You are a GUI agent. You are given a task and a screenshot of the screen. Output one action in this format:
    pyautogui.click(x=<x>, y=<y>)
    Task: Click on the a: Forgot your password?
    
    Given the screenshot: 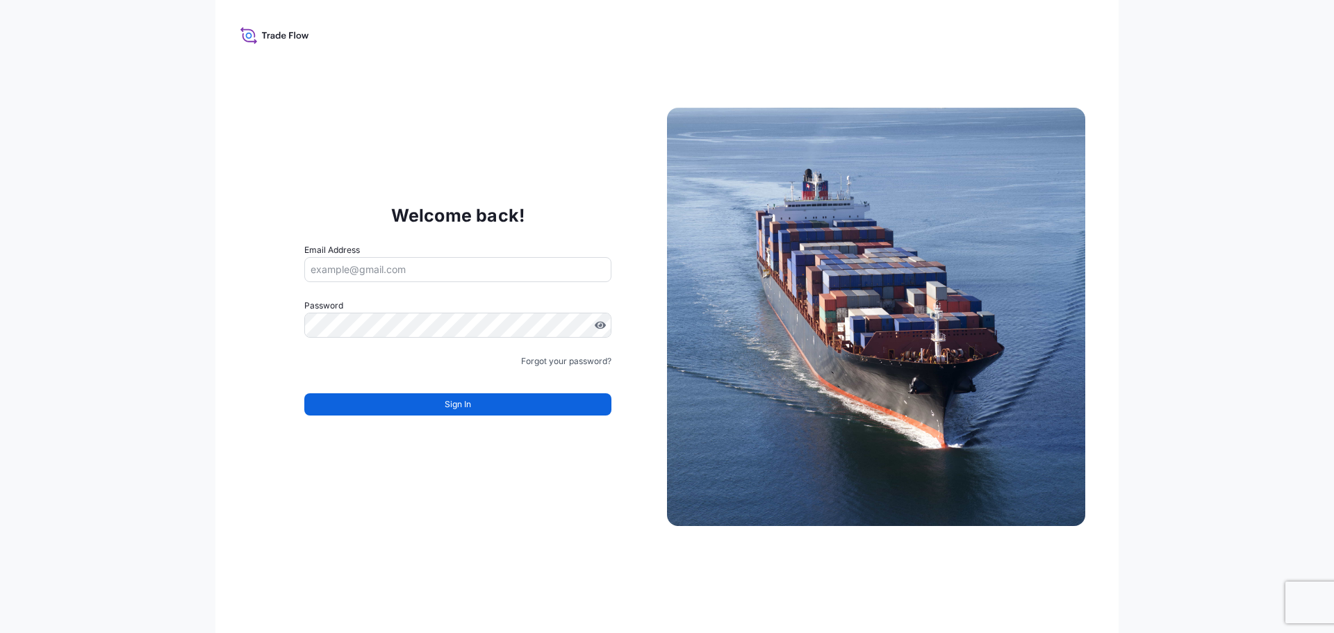 What is the action you would take?
    pyautogui.click(x=566, y=361)
    